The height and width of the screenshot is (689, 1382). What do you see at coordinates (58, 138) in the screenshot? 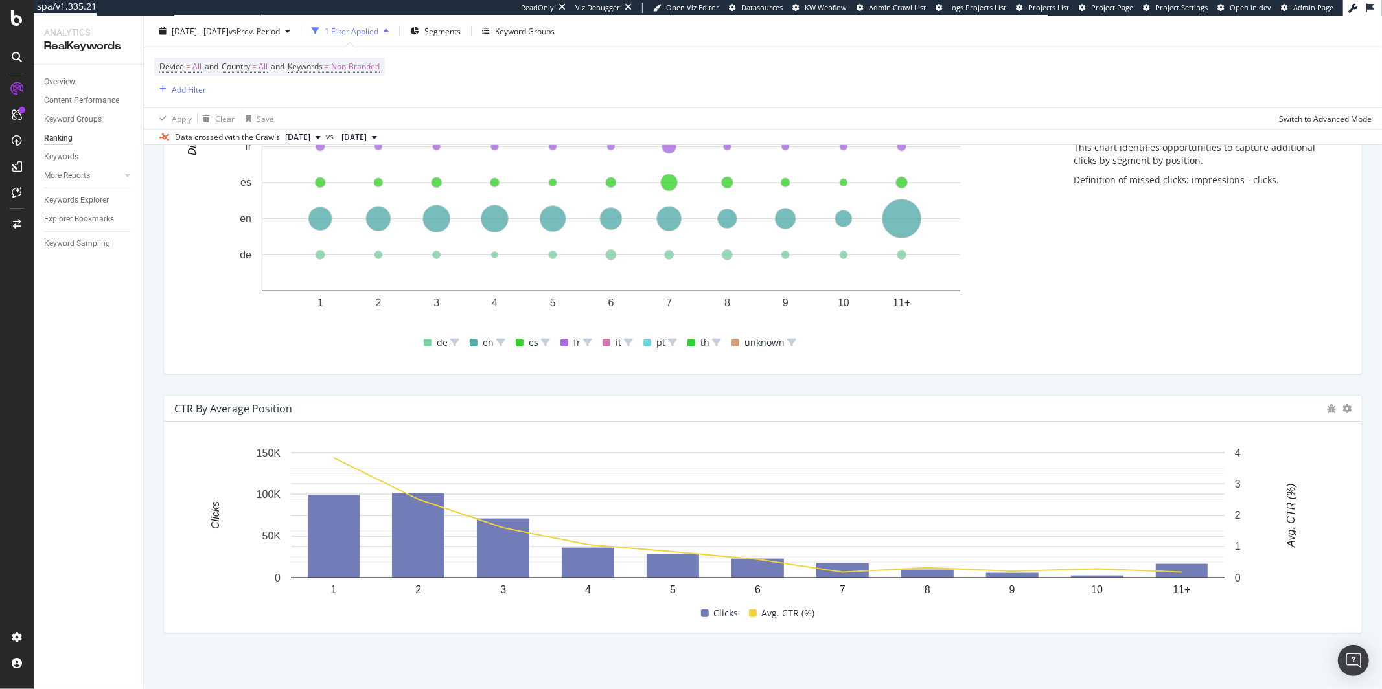
I see `div: Ranking` at bounding box center [58, 138].